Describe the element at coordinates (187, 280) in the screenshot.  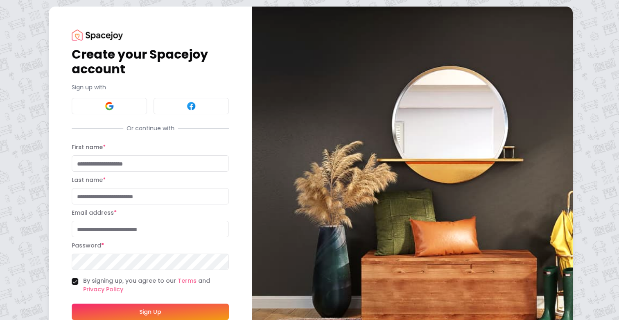
I see `a: Terms` at that location.